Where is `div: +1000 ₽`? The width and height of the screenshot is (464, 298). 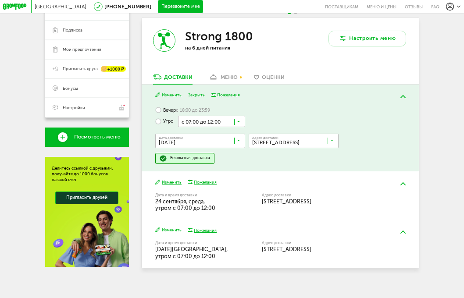 div: +1000 ₽ is located at coordinates (113, 69).